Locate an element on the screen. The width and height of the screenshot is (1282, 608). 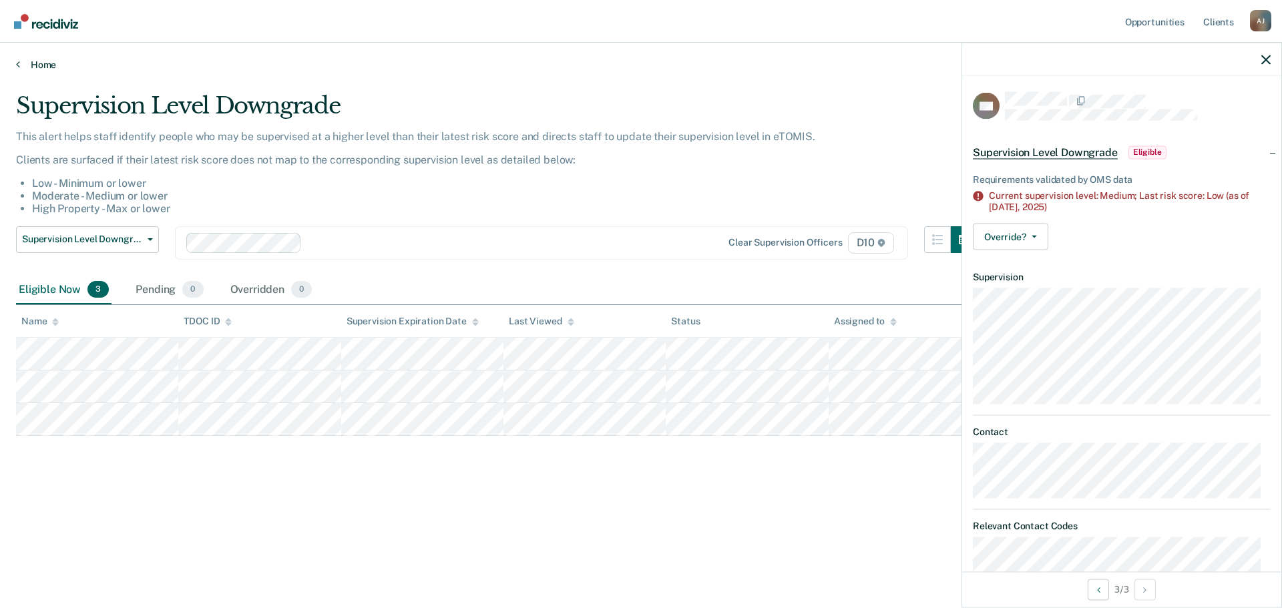
li: High Property - Max or lower is located at coordinates (505, 208).